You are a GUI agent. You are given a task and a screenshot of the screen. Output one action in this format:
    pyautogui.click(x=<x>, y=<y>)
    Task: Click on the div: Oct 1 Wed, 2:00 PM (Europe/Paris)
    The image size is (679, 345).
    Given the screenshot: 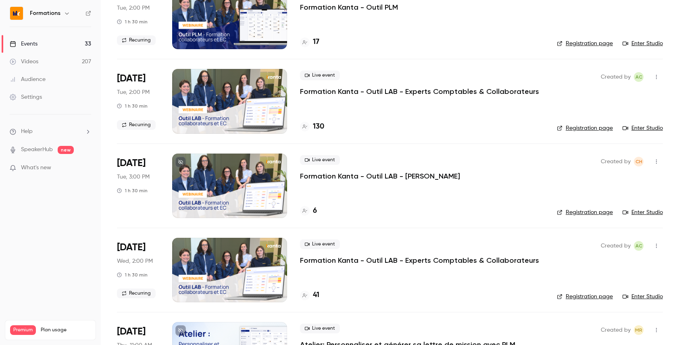 What is the action you would take?
    pyautogui.click(x=138, y=270)
    